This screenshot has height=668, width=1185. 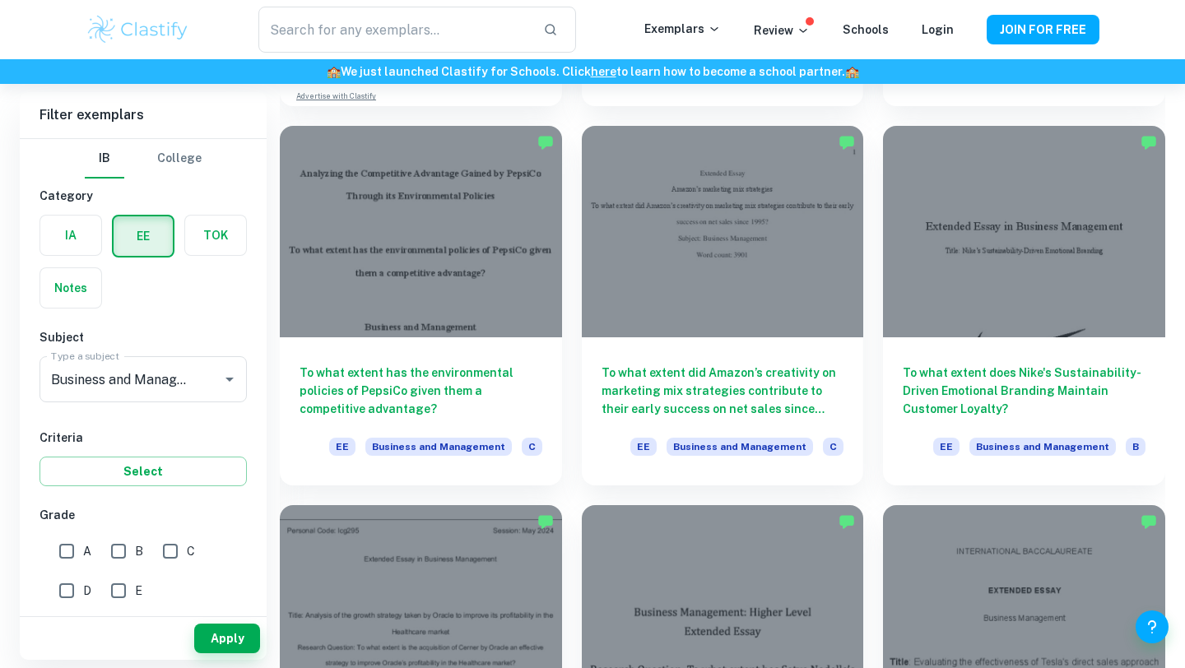 I want to click on span: E, so click(x=138, y=591).